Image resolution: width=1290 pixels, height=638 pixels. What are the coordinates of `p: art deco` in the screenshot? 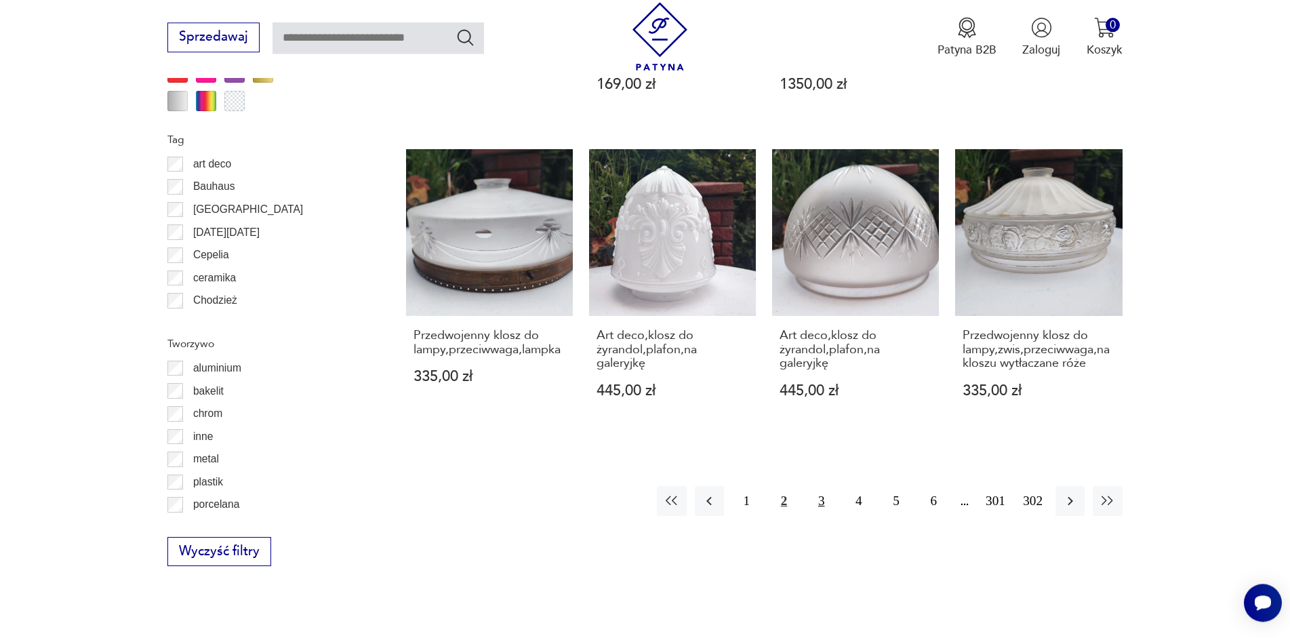 It's located at (212, 164).